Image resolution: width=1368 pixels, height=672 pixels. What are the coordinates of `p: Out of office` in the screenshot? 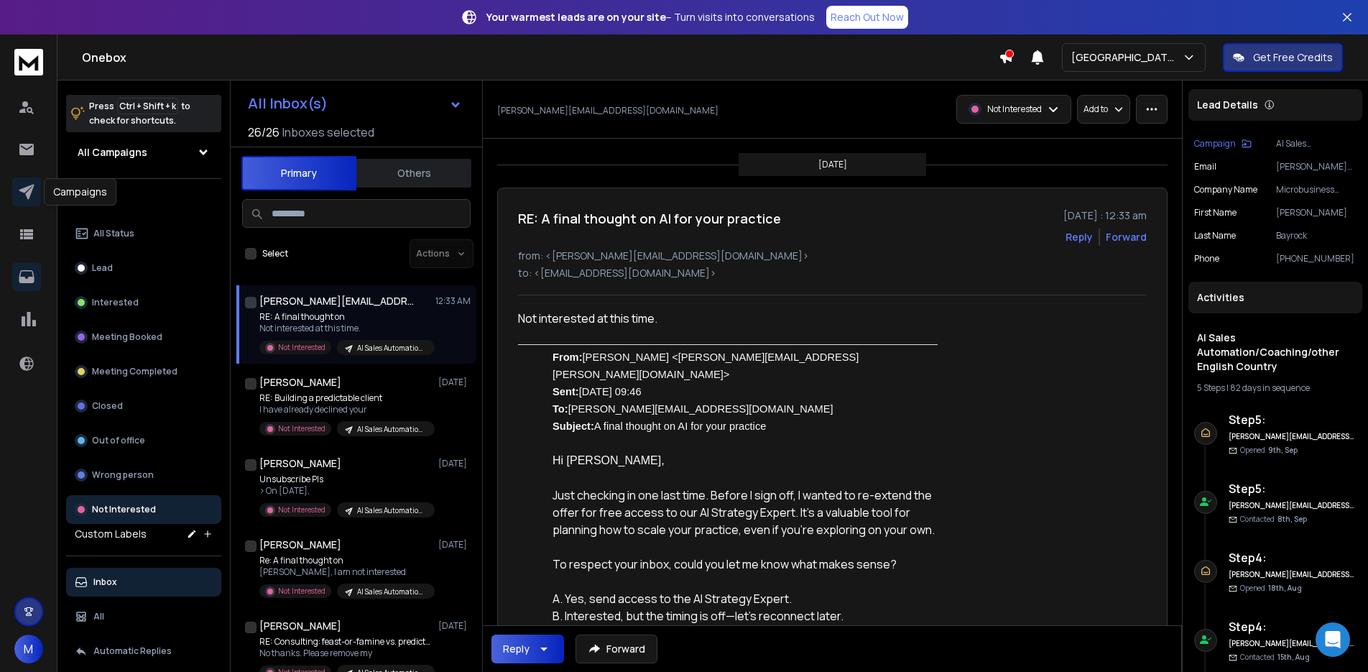 It's located at (119, 440).